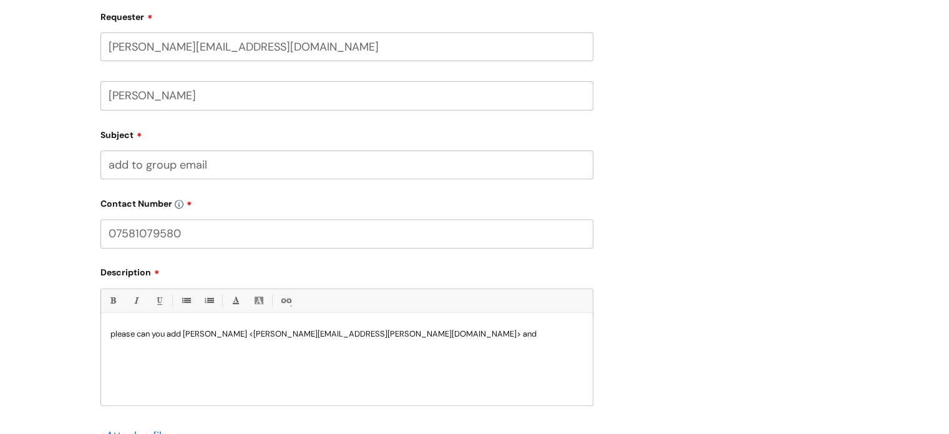 Image resolution: width=949 pixels, height=434 pixels. What do you see at coordinates (208, 300) in the screenshot?
I see `a: 1. Ordered List (Ctrl-Shift-8)` at bounding box center [208, 300].